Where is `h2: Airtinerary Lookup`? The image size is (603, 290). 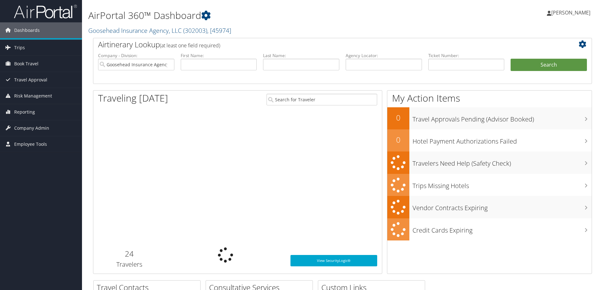 h2: Airtinerary Lookup is located at coordinates (322, 44).